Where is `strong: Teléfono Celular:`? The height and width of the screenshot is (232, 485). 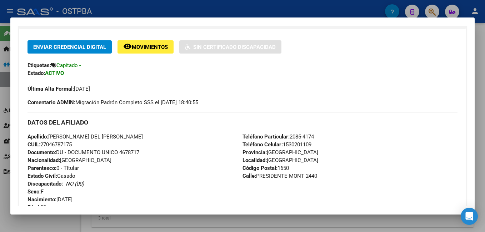 strong: Teléfono Celular: is located at coordinates (262, 145).